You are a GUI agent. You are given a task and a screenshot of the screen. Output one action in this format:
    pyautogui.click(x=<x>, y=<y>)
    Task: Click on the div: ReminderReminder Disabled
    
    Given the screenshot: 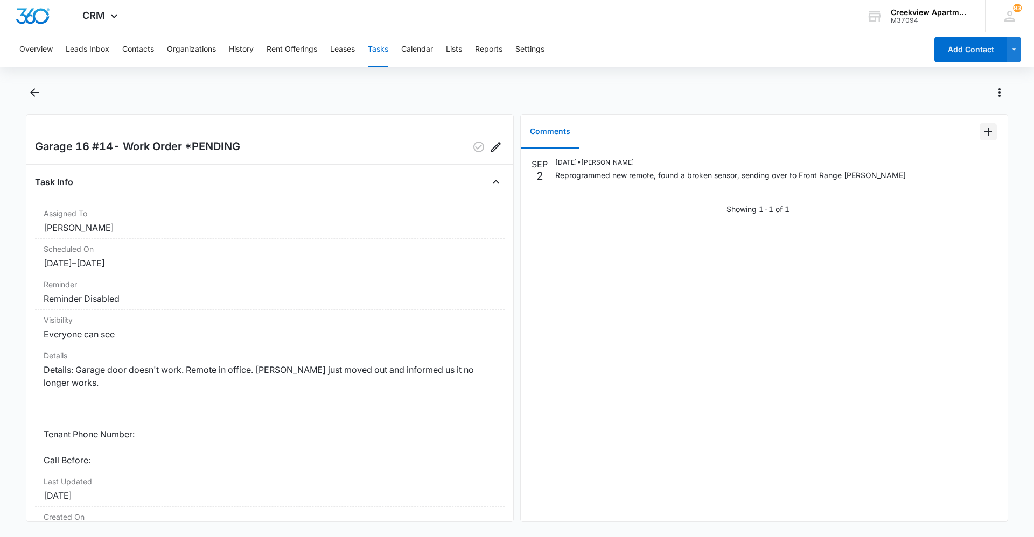 What is the action you would take?
    pyautogui.click(x=270, y=292)
    